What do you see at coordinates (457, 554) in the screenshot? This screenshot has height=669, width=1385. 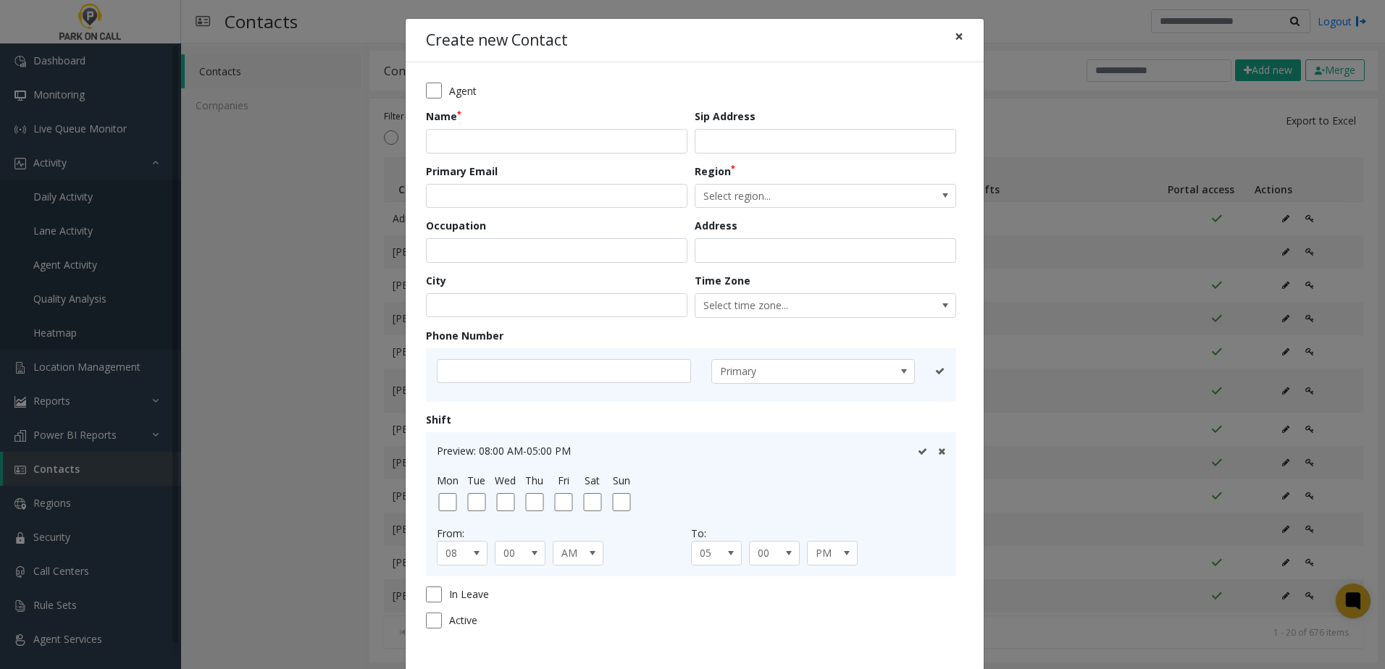 I see `span: 08` at bounding box center [457, 554].